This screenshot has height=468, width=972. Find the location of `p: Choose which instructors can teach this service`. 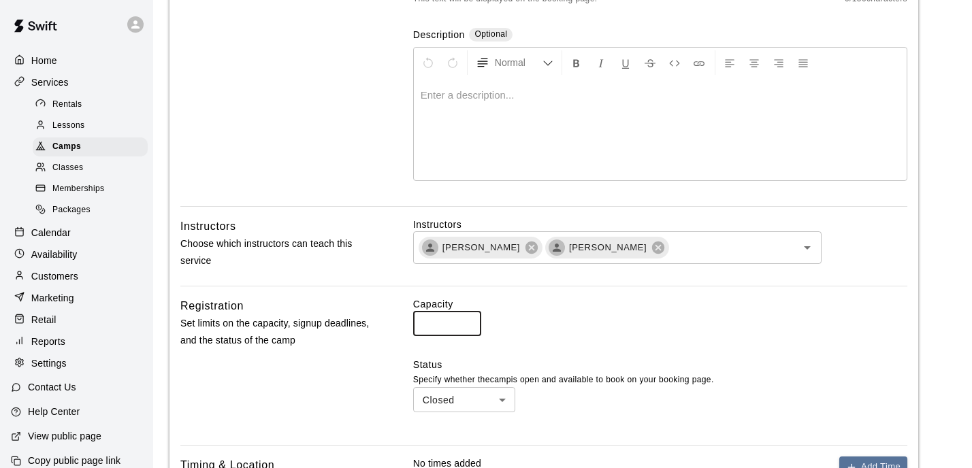

p: Choose which instructors can teach this service is located at coordinates (275, 253).